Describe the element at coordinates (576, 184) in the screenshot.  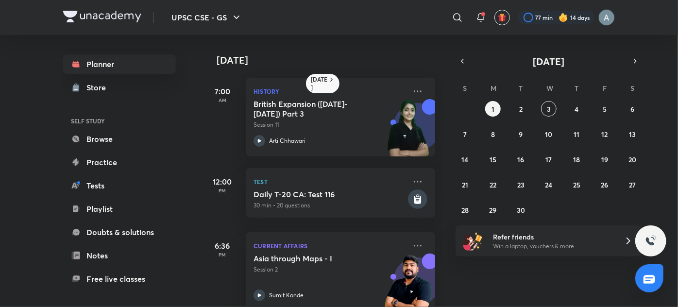
I see `abbr: September 25, 2025` at that location.